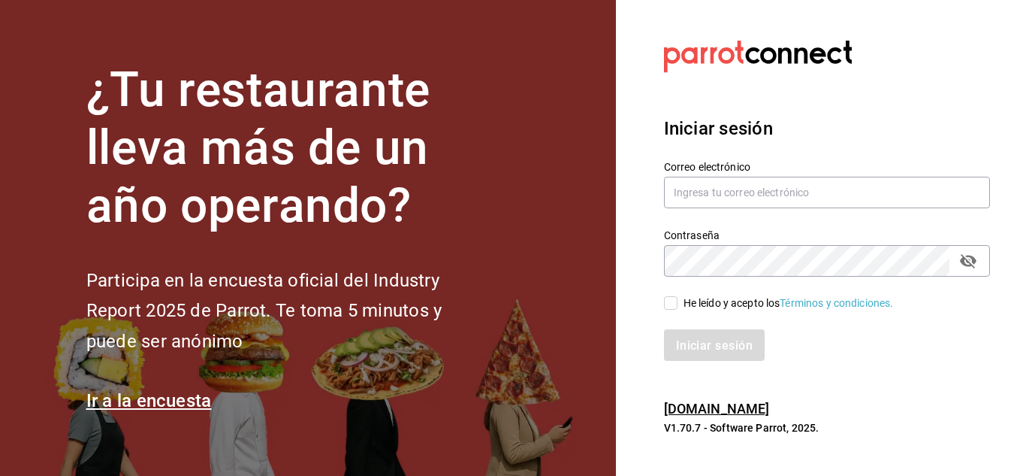 This screenshot has height=476, width=1026. I want to click on a: Términos y condiciones., so click(836, 303).